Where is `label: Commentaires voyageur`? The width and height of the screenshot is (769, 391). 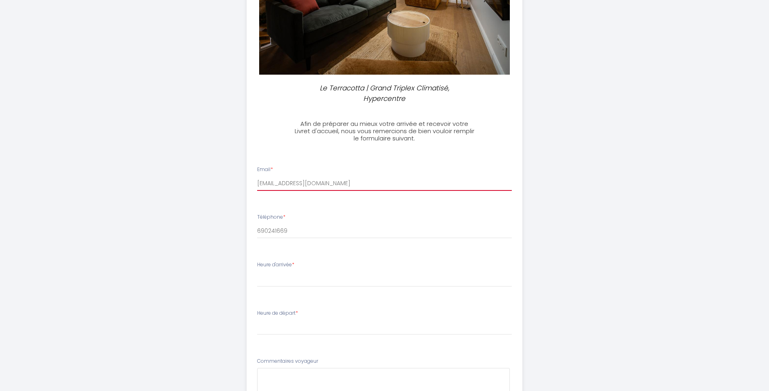 label: Commentaires voyageur is located at coordinates (287, 361).